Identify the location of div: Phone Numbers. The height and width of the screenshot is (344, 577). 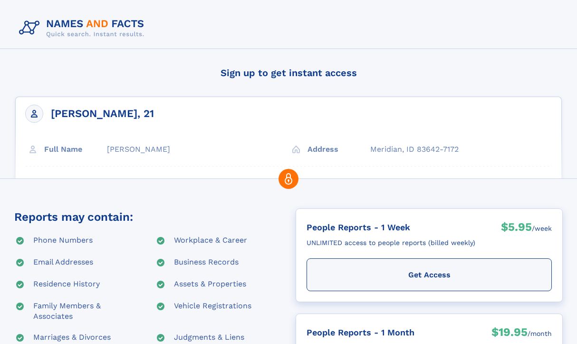
(63, 241).